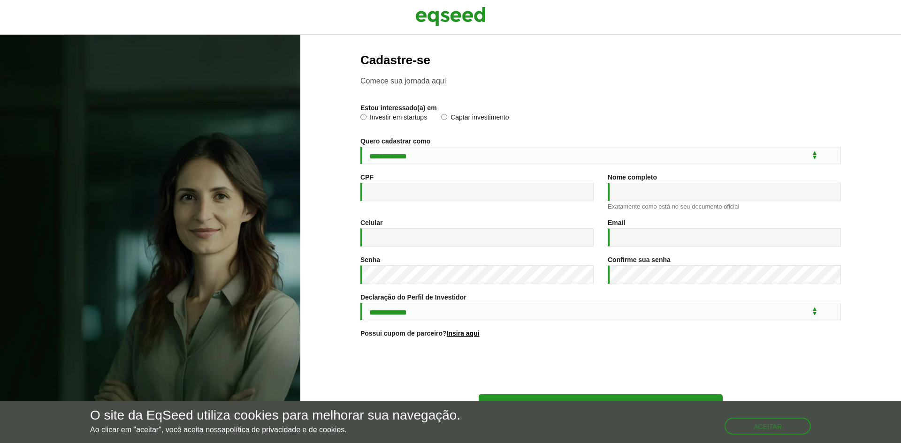  I want to click on input: Captar investimento, so click(444, 117).